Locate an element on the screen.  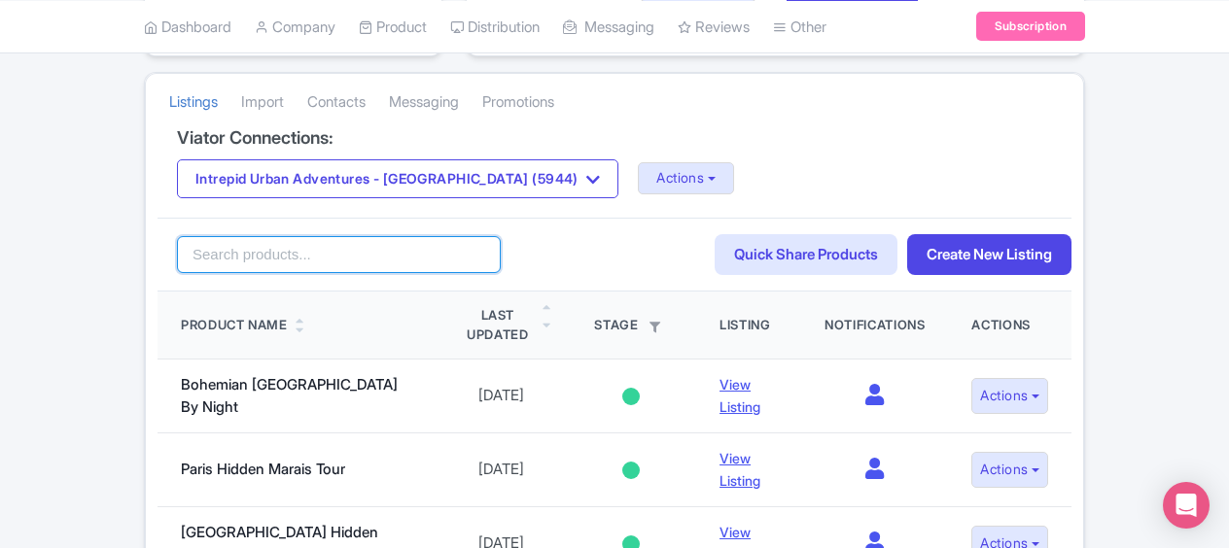
a: Create New Listing is located at coordinates (989, 255).